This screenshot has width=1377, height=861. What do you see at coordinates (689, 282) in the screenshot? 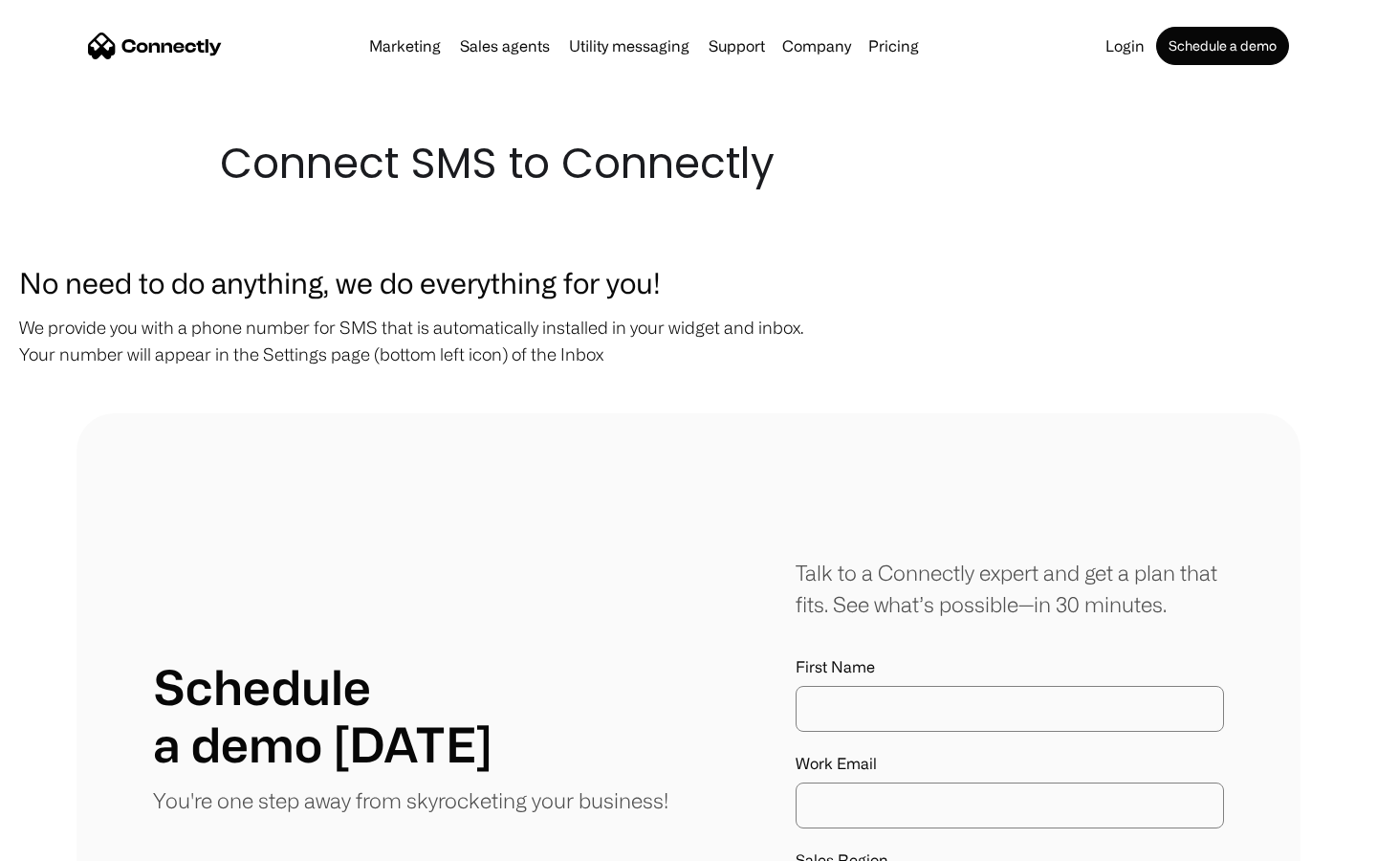
I see `h3: No need to do anything, we do everything for you!` at bounding box center [689, 282].